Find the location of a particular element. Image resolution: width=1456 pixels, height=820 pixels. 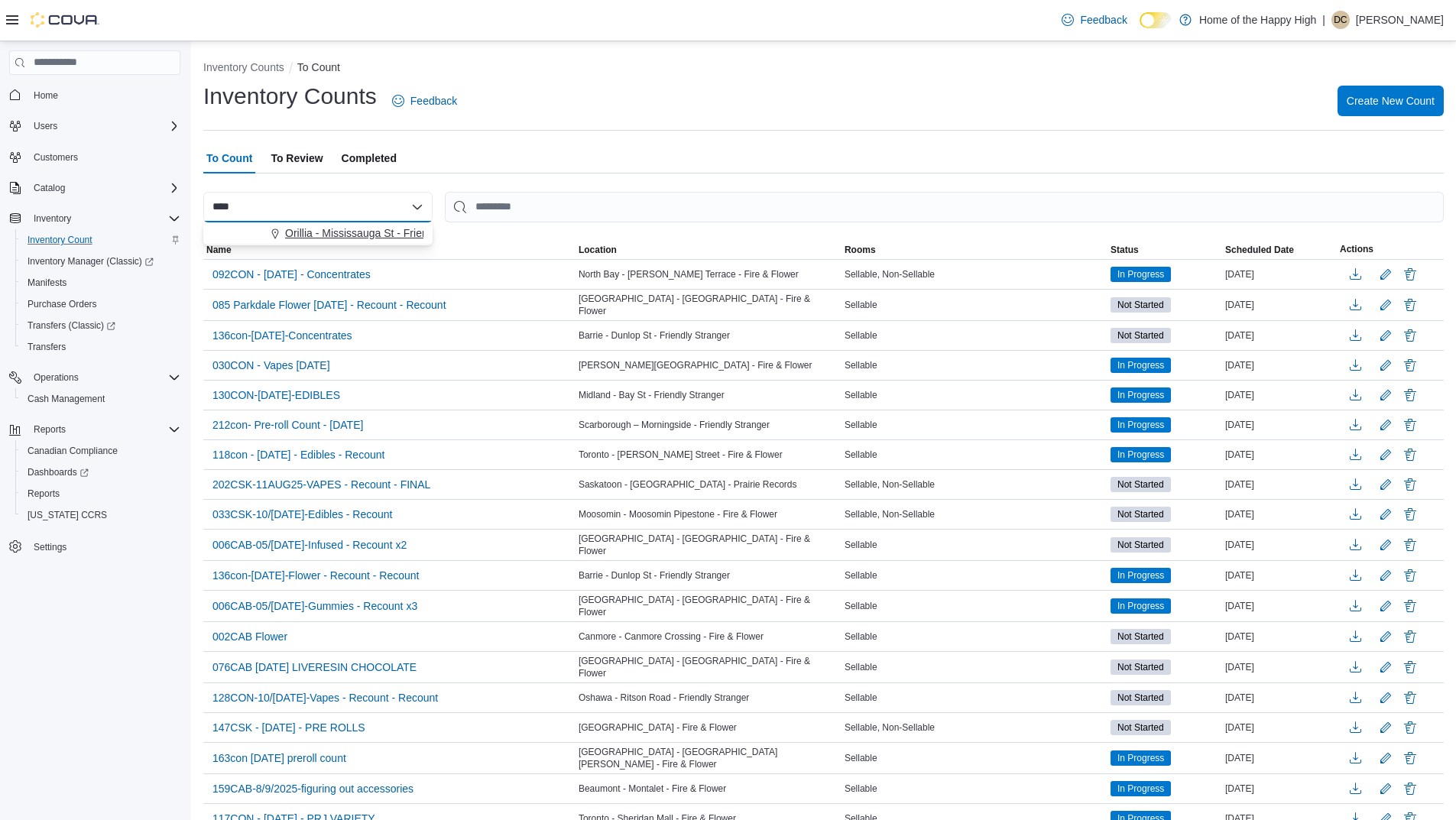

button: Canadian Compliance is located at coordinates (101, 452).